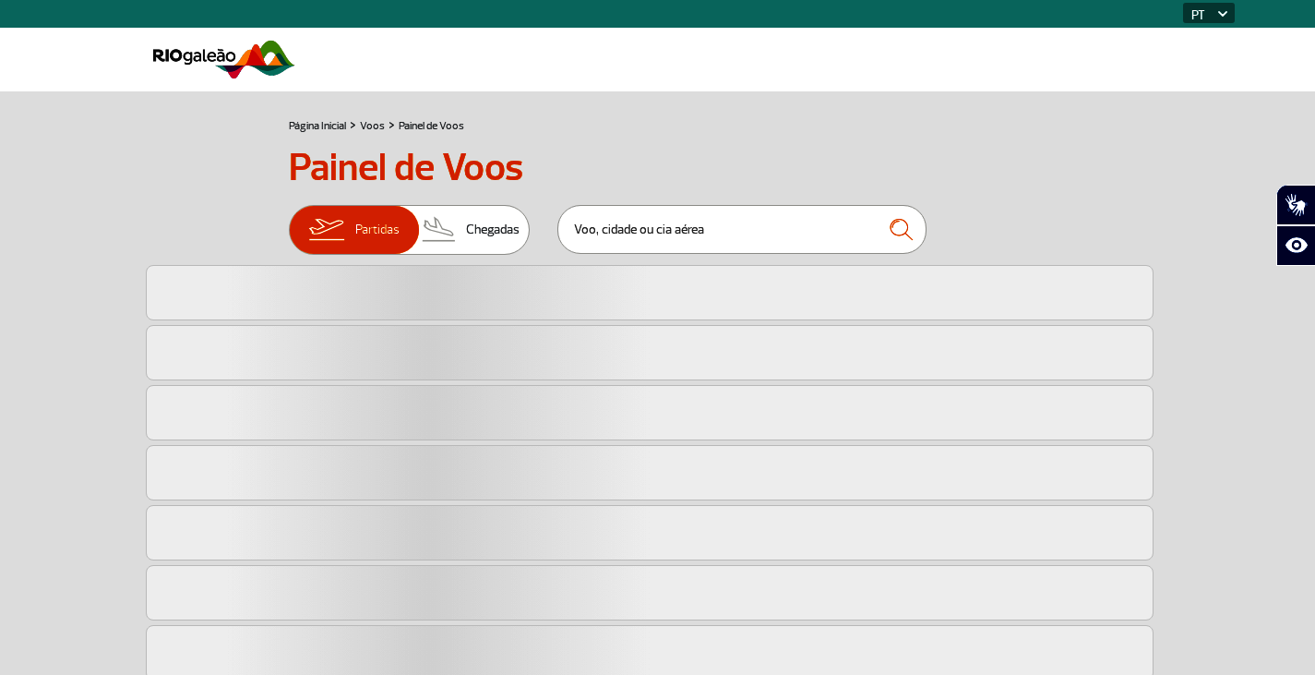 This screenshot has width=1315, height=675. Describe the element at coordinates (658, 168) in the screenshot. I see `h3: Painel de Voos` at that location.